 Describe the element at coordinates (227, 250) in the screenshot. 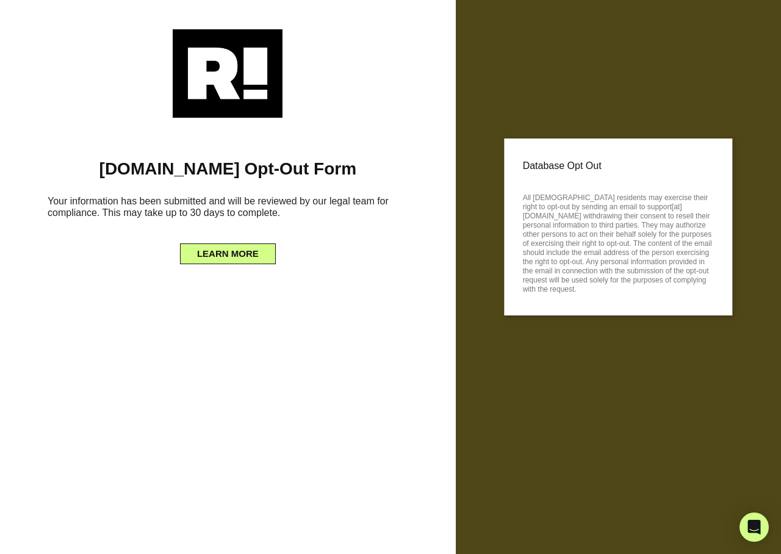

I see `a: LEARN MORE` at that location.